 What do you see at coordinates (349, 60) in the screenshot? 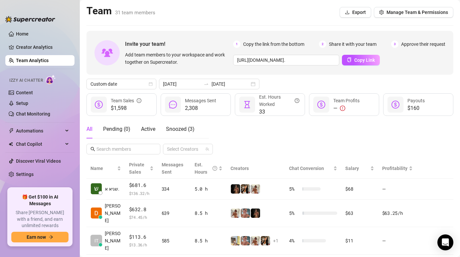
I see `span: copy` at bounding box center [349, 60].